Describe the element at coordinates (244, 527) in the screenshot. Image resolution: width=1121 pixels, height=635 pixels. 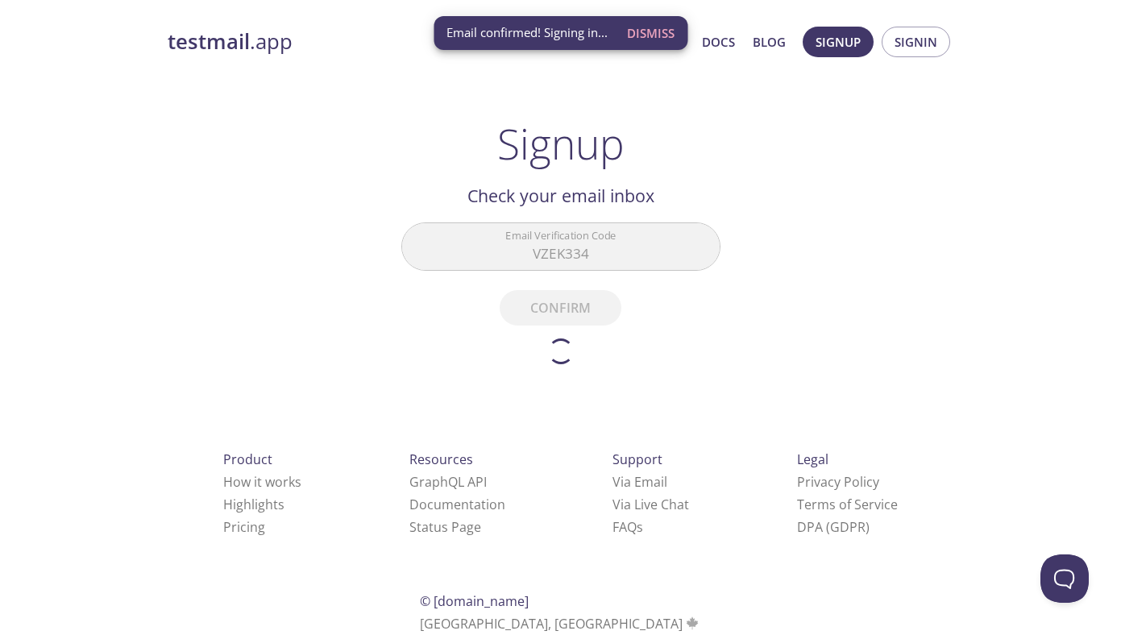
I see `a: Pricing` at that location.